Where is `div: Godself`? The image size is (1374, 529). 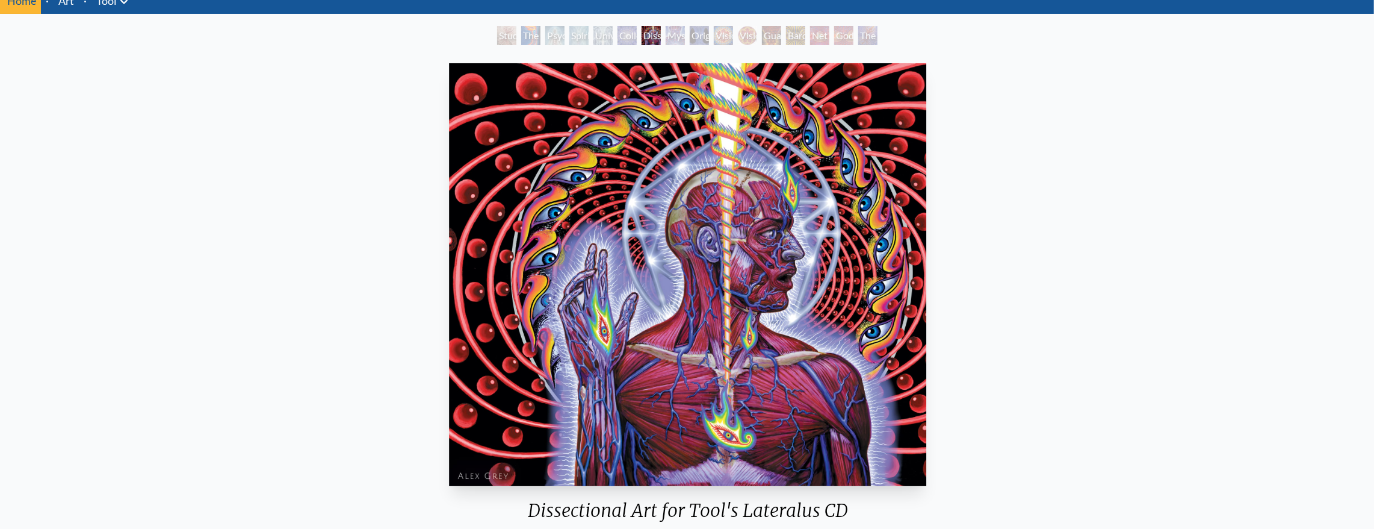 div: Godself is located at coordinates (844, 36).